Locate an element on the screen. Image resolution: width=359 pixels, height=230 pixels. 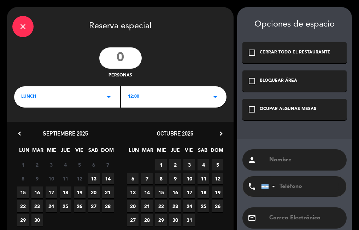
i: phone is located at coordinates (252, 186).